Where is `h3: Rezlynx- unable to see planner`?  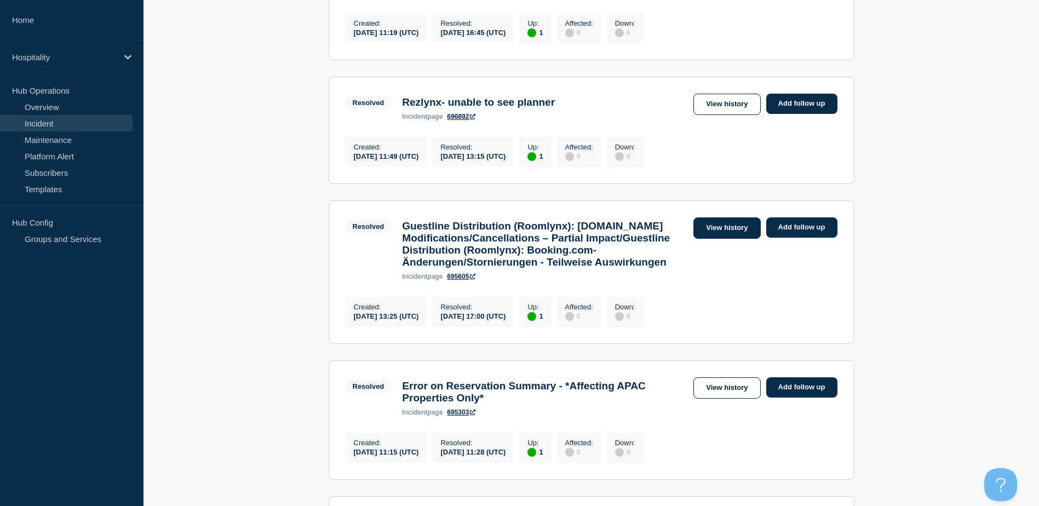 h3: Rezlynx- unable to see planner is located at coordinates (478, 102).